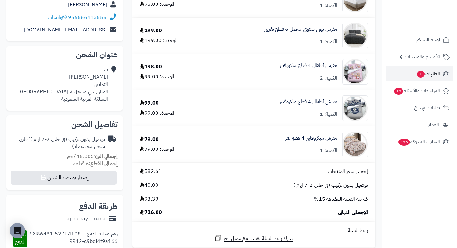 This screenshot has height=248, width=457. I want to click on div: 99.00, so click(149, 103).